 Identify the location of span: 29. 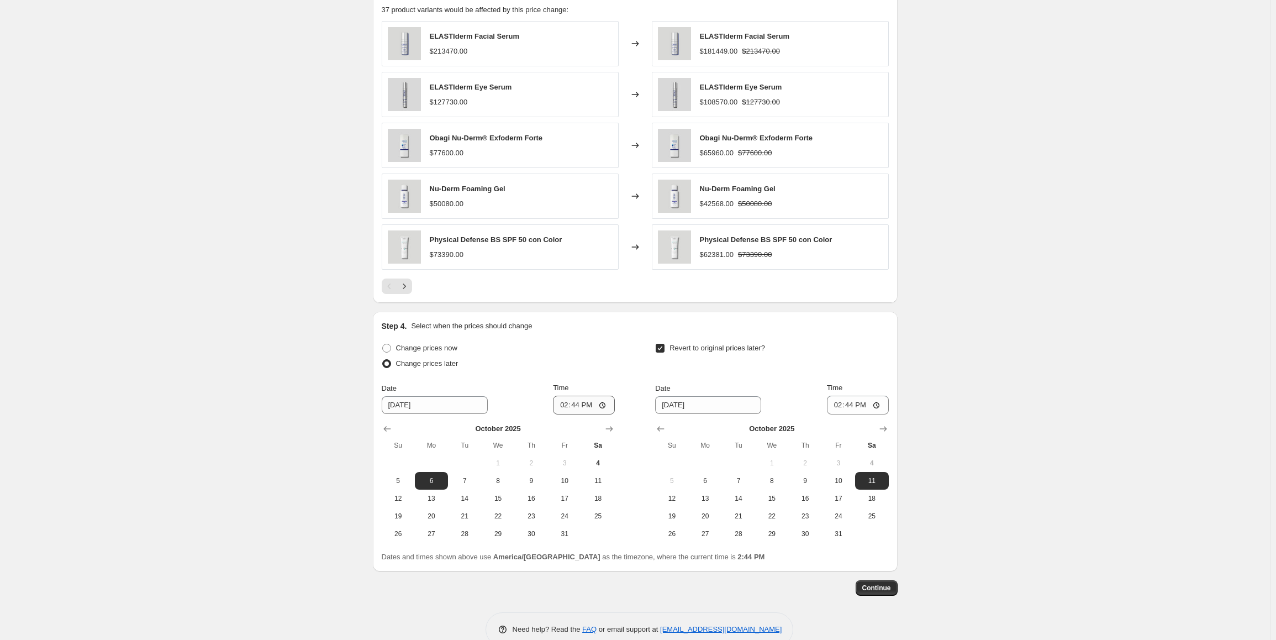
(772, 534).